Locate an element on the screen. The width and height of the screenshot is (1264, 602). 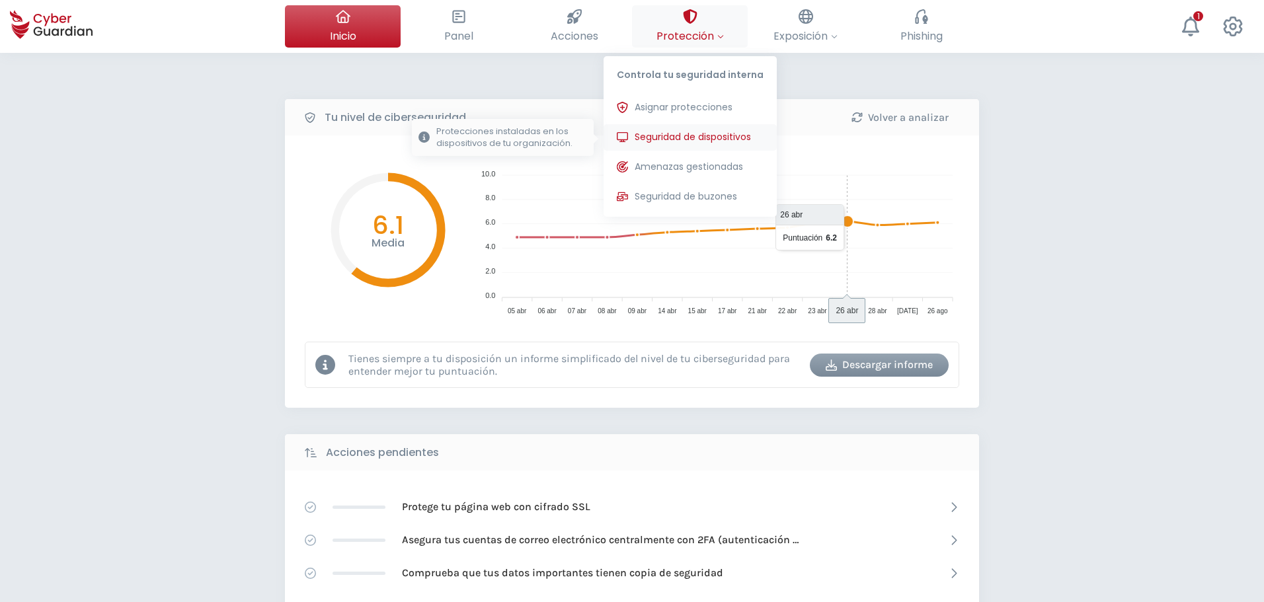
button: Volver a analizar is located at coordinates (900, 117).